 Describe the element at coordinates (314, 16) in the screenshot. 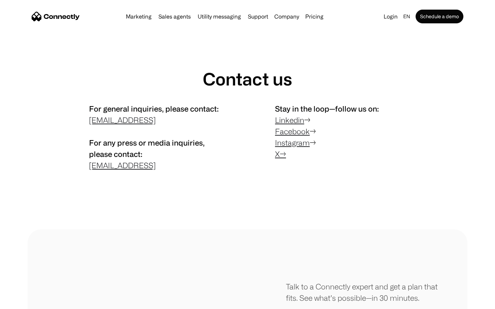

I see `a: Pricing` at that location.